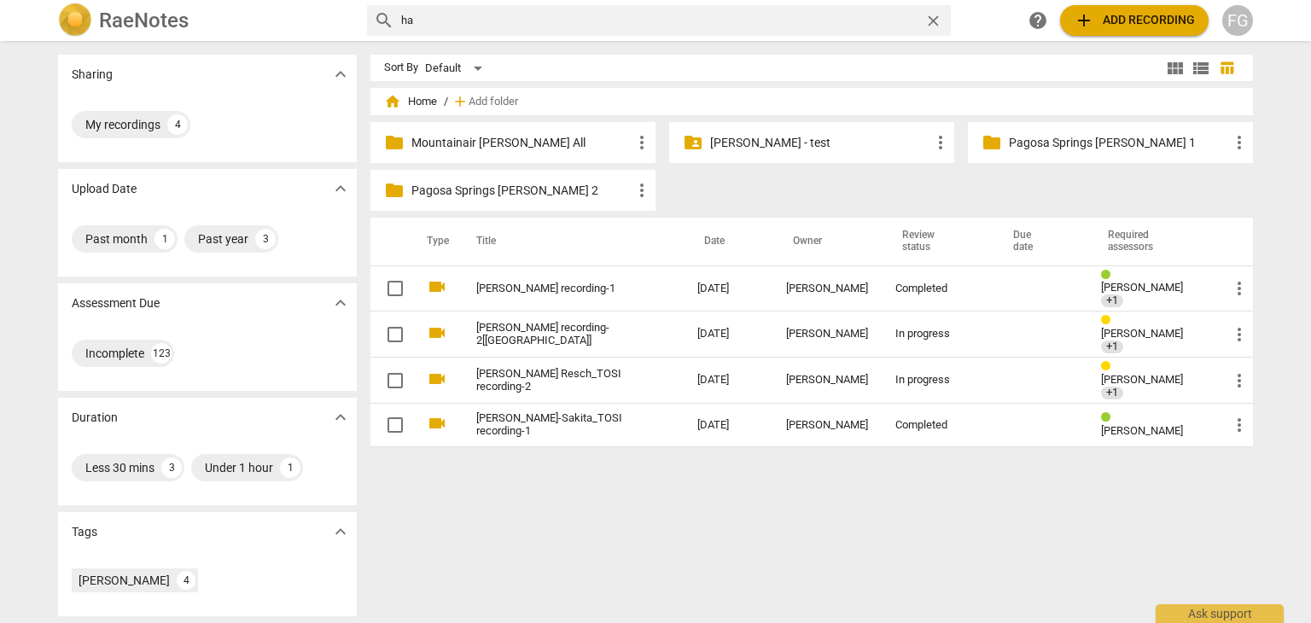 The image size is (1311, 623). What do you see at coordinates (114, 353) in the screenshot?
I see `div: Incomplete` at bounding box center [114, 353].